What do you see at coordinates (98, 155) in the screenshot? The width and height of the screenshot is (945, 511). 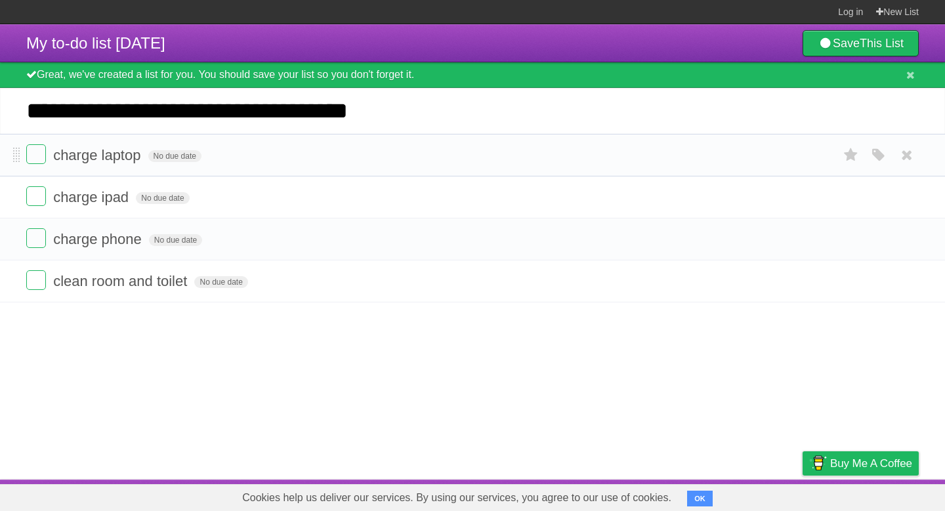 I see `span: charge laptop` at bounding box center [98, 155].